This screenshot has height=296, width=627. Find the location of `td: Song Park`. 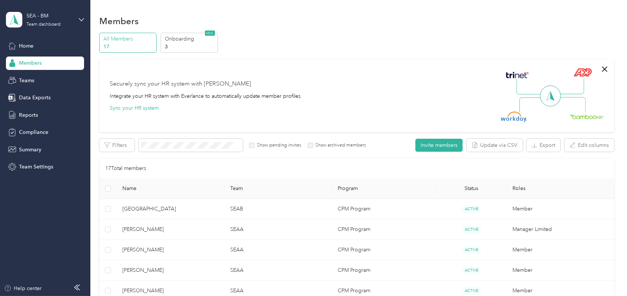

td: Song Park is located at coordinates (170, 209).